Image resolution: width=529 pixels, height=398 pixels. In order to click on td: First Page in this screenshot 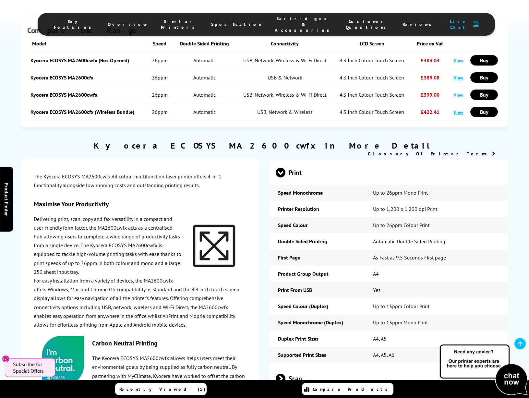, I will do `click(317, 257)`.